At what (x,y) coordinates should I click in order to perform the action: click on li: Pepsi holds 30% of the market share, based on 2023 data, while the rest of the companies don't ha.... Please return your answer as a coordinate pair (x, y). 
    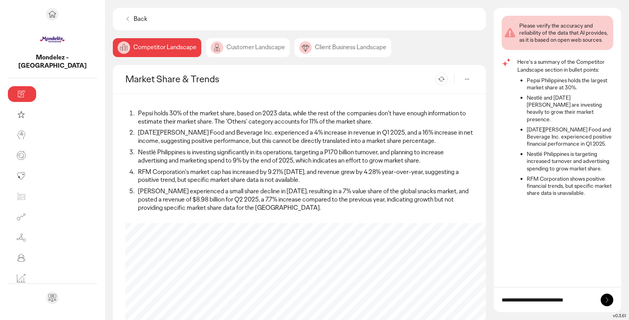
    Looking at the image, I should click on (305, 118).